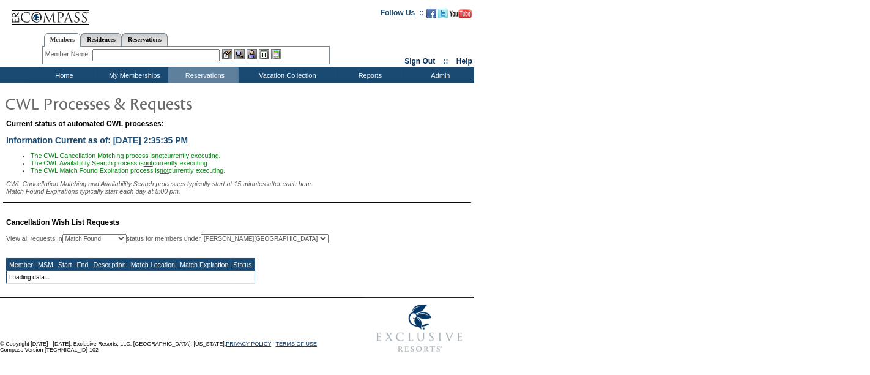  Describe the element at coordinates (109, 264) in the screenshot. I see `a: Description` at that location.